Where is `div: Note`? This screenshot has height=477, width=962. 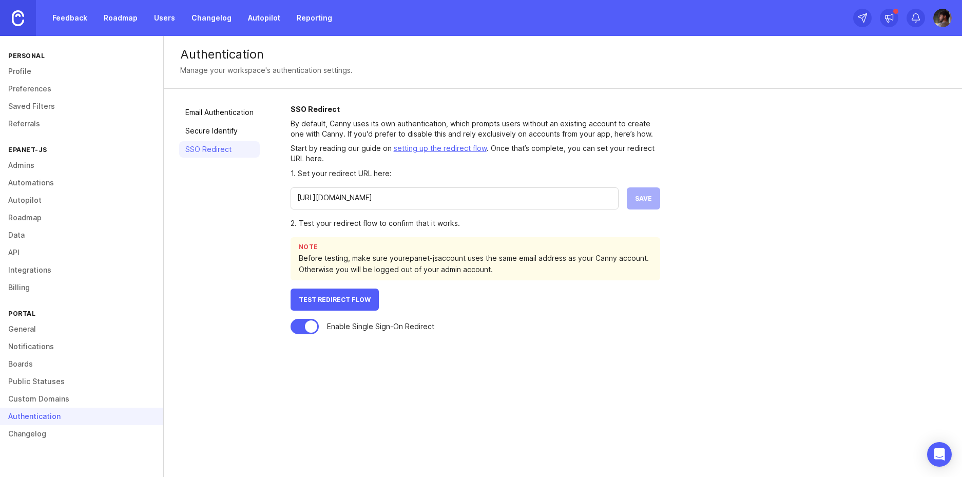 div: Note is located at coordinates (475, 246).